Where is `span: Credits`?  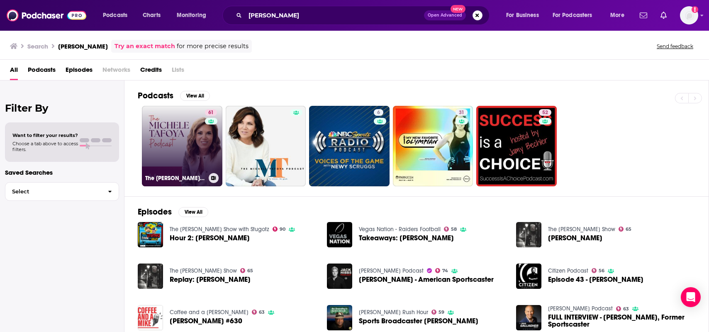 span: Credits is located at coordinates (151, 71).